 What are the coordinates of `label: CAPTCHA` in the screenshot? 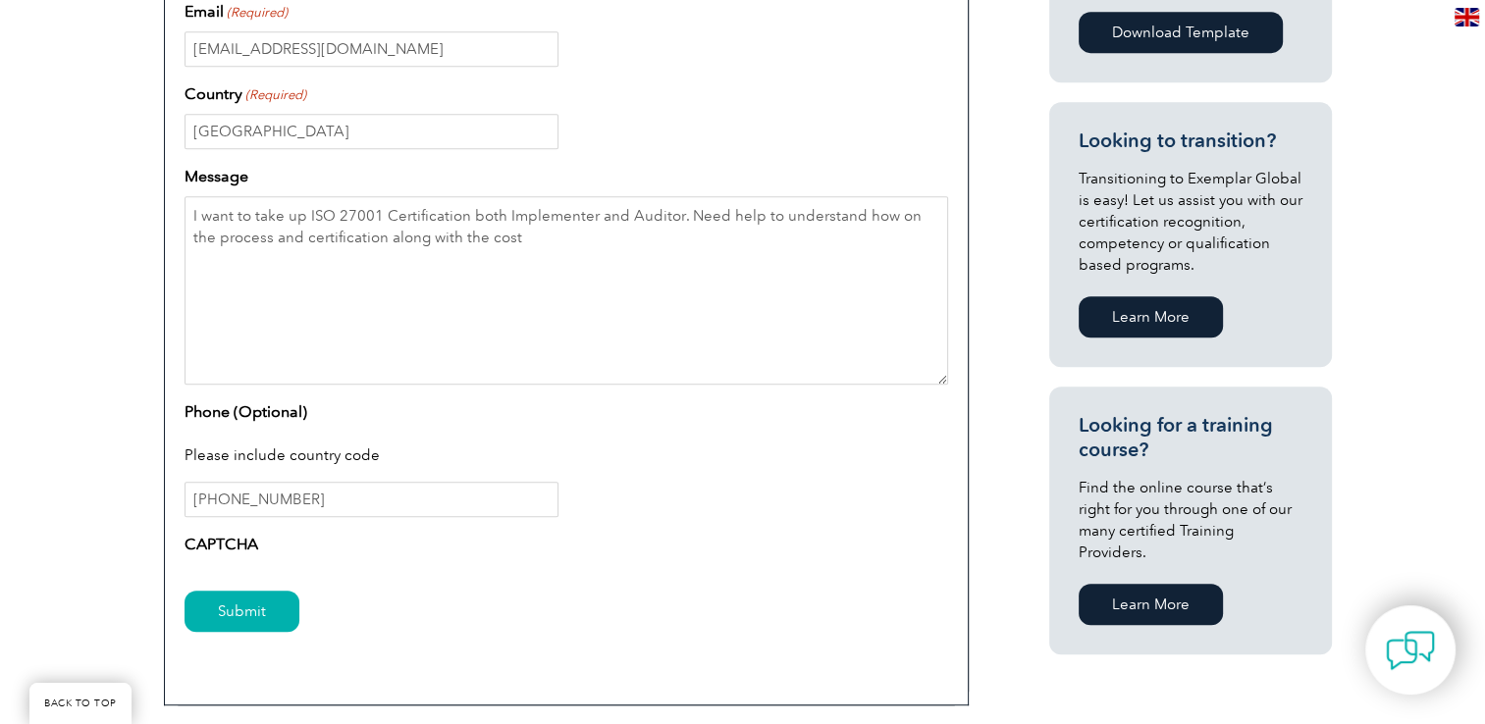 It's located at (221, 545).